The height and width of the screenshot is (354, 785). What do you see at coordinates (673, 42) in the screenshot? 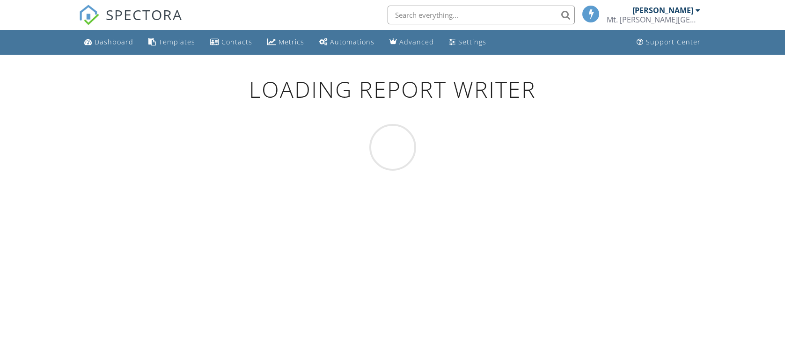
I see `div: Support Center` at bounding box center [673, 42].